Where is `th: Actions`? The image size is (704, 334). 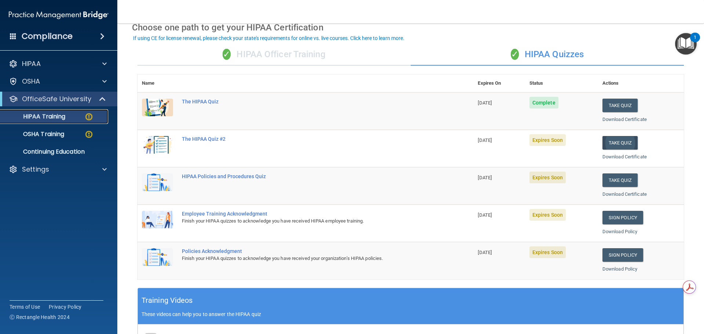
th: Actions is located at coordinates (641, 83).